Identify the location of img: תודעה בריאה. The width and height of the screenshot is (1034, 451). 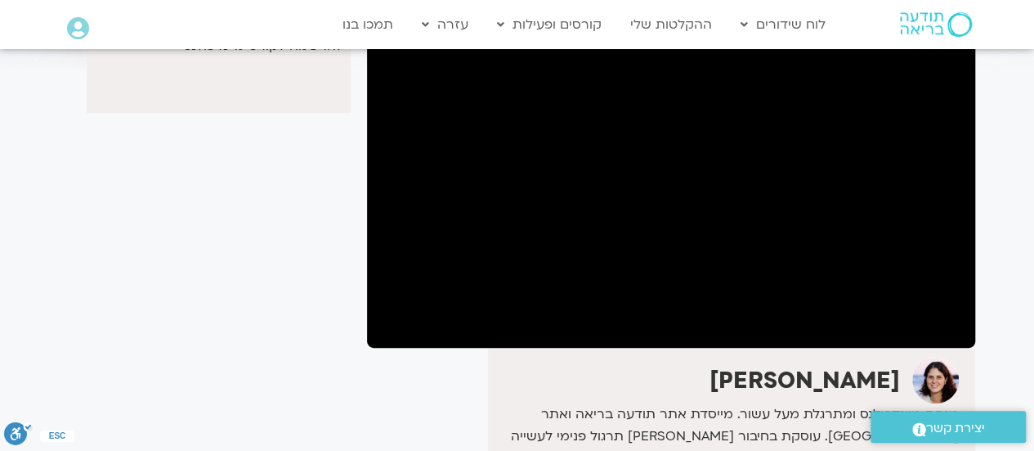
(936, 25).